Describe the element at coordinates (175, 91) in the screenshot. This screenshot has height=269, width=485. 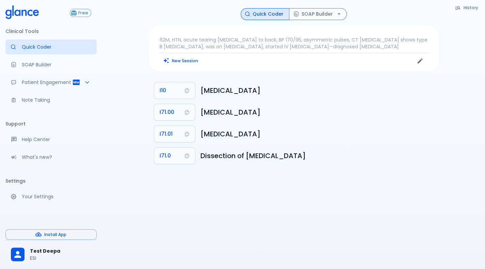
I see `button: Copy Code I10 to clipboard` at that location.